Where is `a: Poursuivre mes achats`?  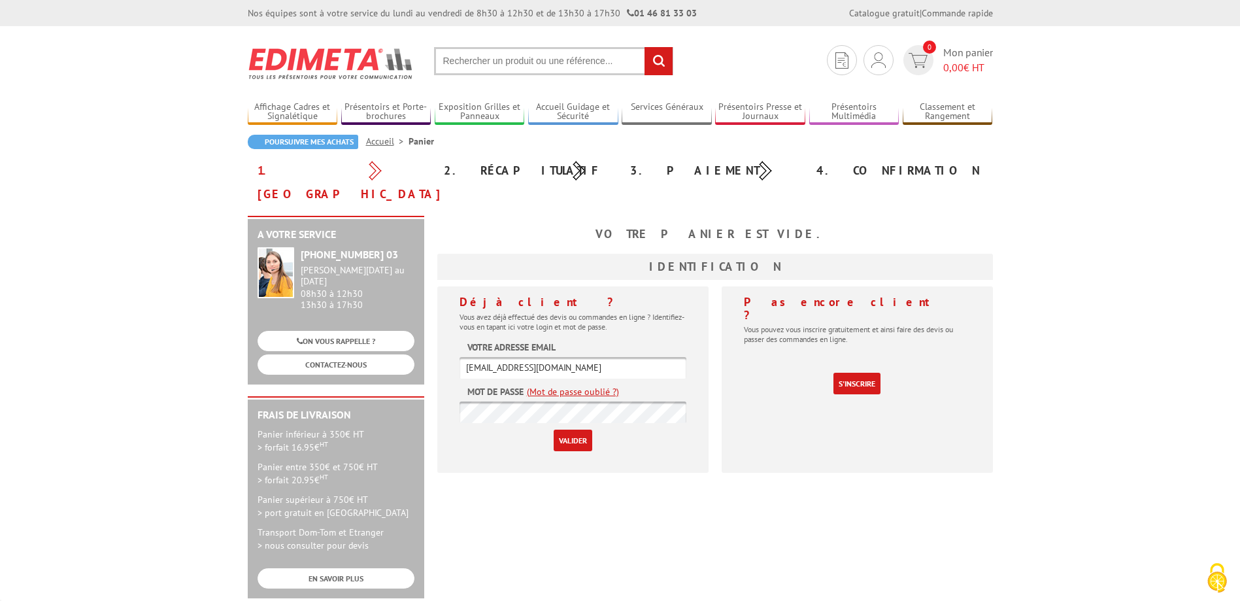
a: Poursuivre mes achats is located at coordinates (303, 142).